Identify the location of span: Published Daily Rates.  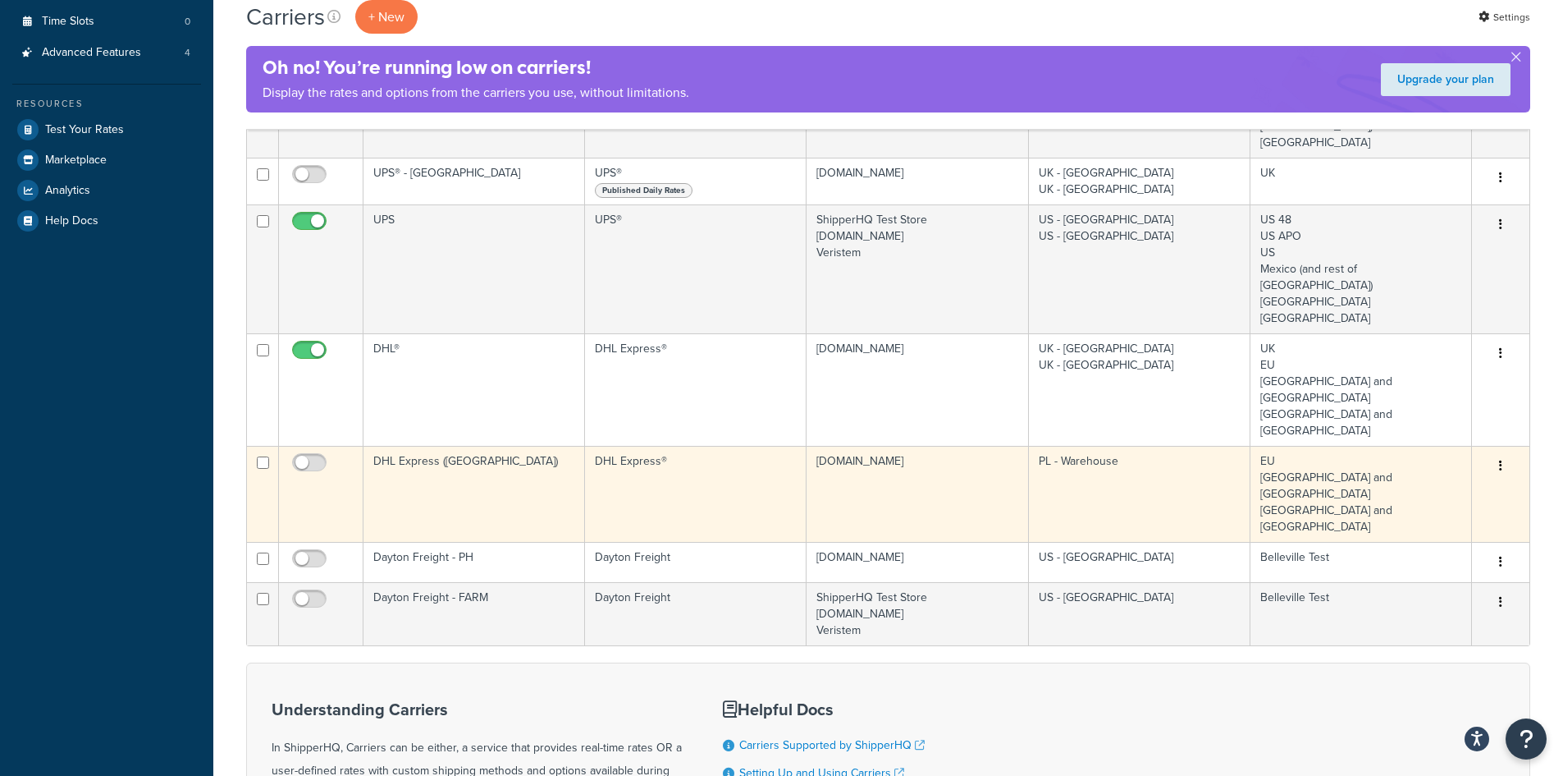
(643, 190).